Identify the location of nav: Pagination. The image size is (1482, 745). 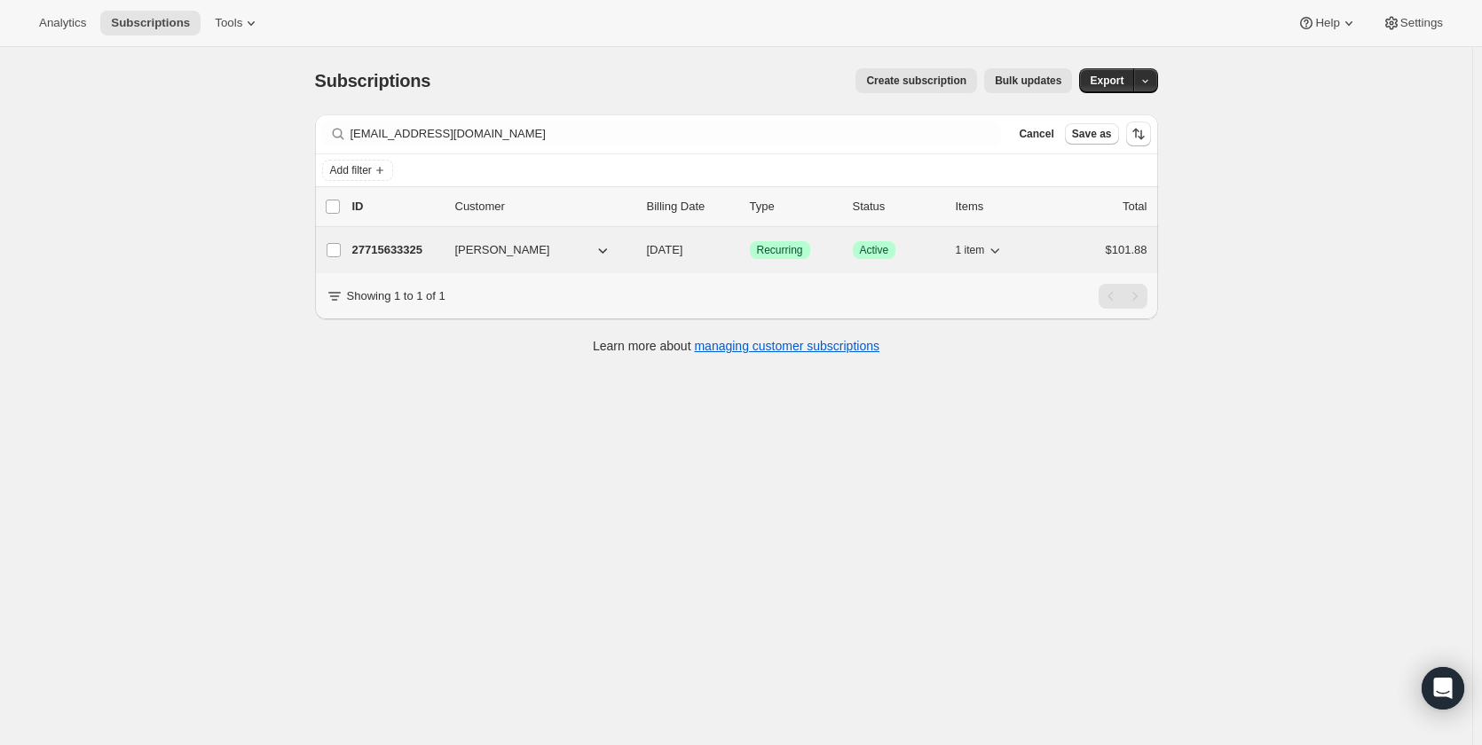
(1123, 296).